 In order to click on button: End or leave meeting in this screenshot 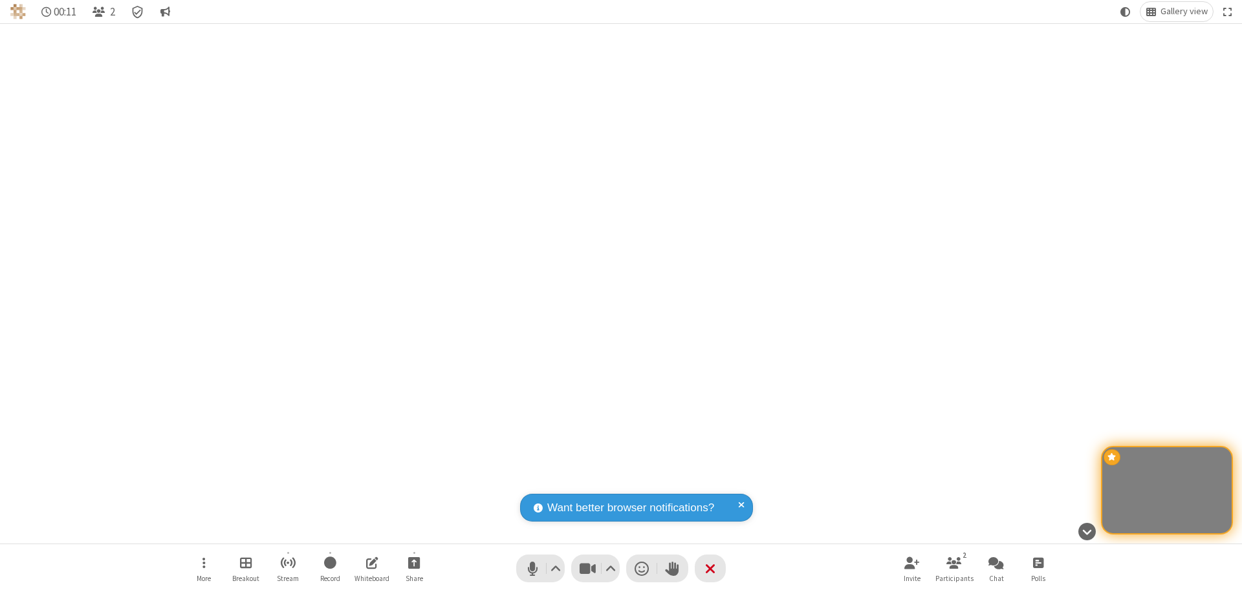, I will do `click(710, 568)`.